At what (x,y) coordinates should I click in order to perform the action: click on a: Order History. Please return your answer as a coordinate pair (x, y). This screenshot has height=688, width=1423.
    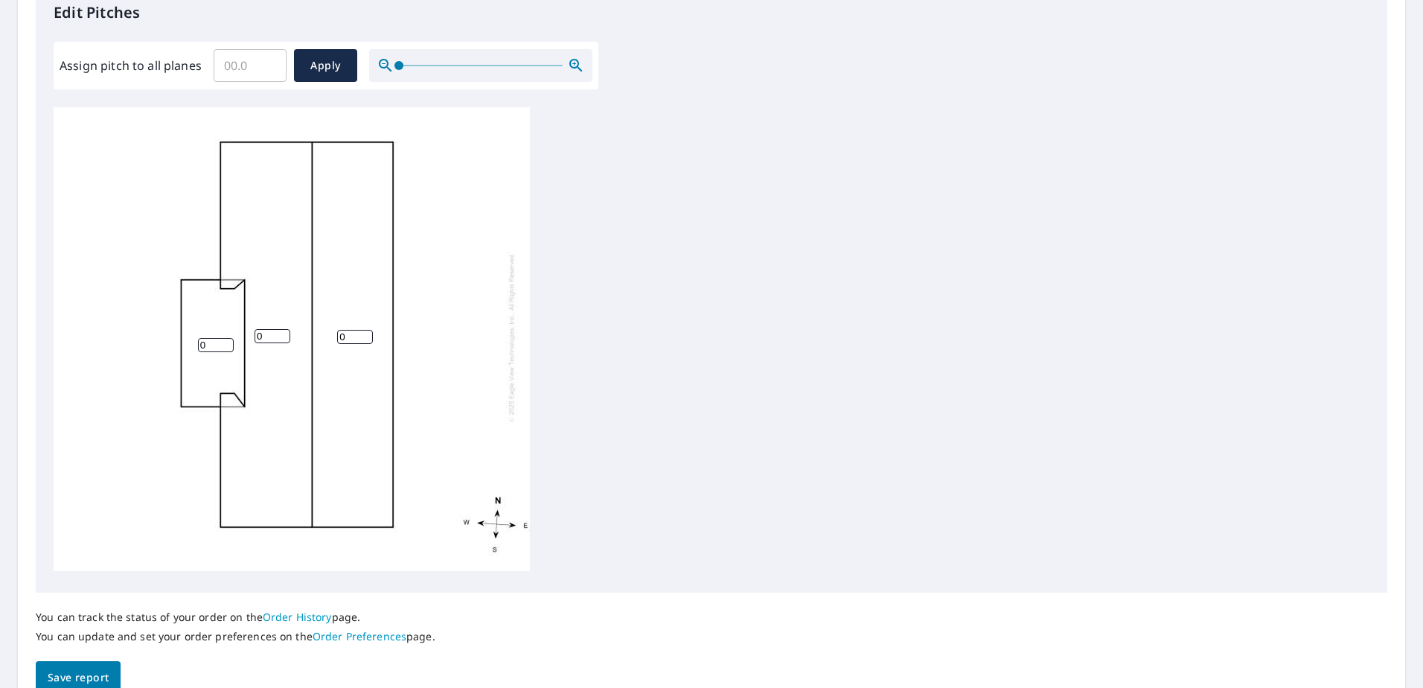
    Looking at the image, I should click on (297, 616).